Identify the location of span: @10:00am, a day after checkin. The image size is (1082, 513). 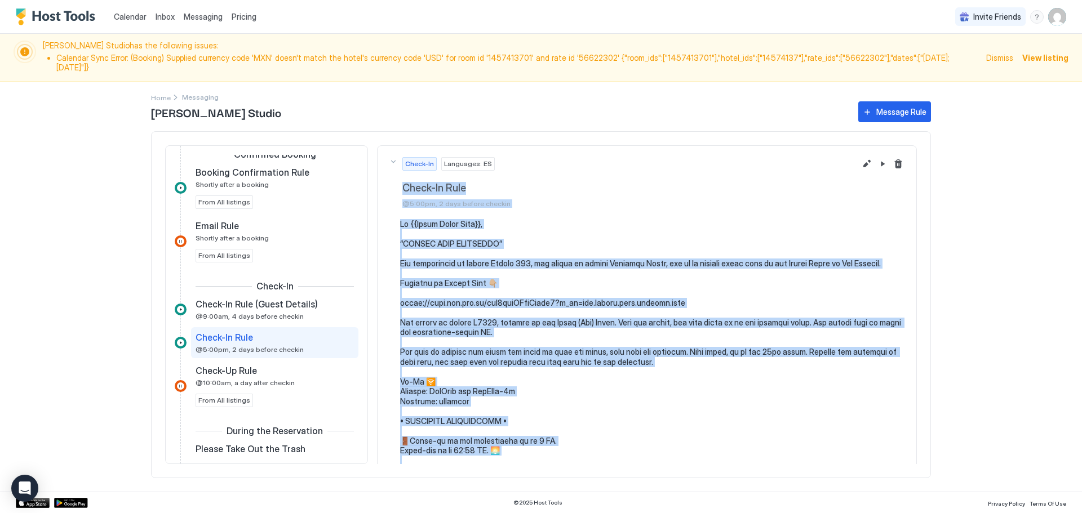
(245, 382).